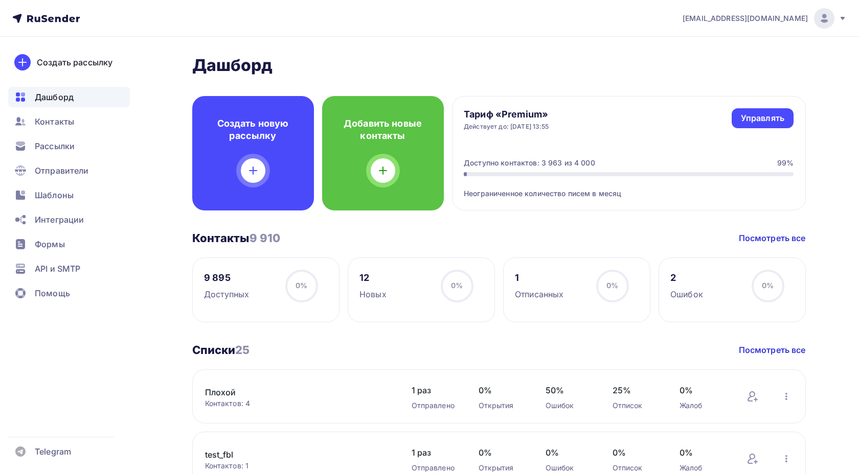 This screenshot has height=474, width=859. I want to click on h2: Дашборд, so click(499, 65).